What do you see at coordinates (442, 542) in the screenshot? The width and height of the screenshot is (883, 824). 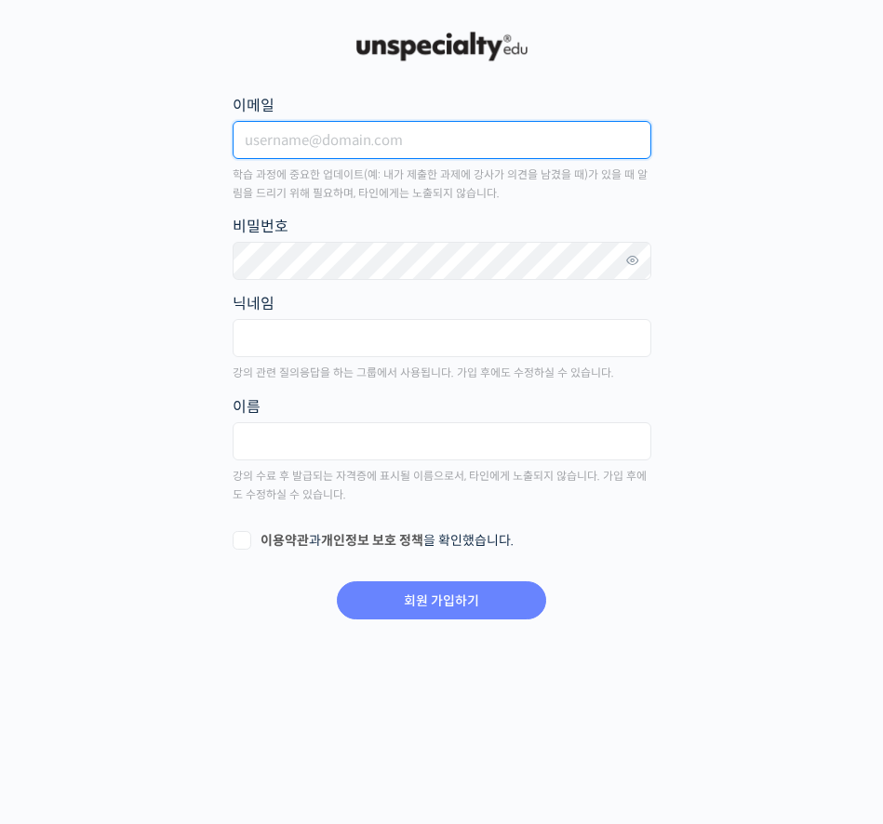 I see `label: 과 을 확인했습니다.` at bounding box center [442, 542].